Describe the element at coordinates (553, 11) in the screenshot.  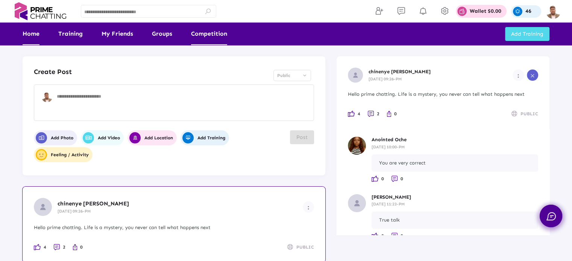
I see `img: img` at that location.